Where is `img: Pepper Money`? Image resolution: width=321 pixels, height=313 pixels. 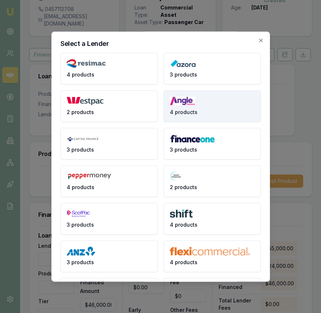 img: Pepper Money is located at coordinates (89, 176).